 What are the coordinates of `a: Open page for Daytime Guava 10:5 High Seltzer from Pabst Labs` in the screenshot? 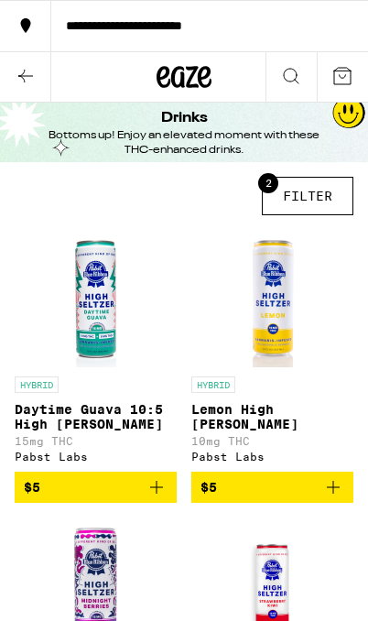 It's located at (95, 351).